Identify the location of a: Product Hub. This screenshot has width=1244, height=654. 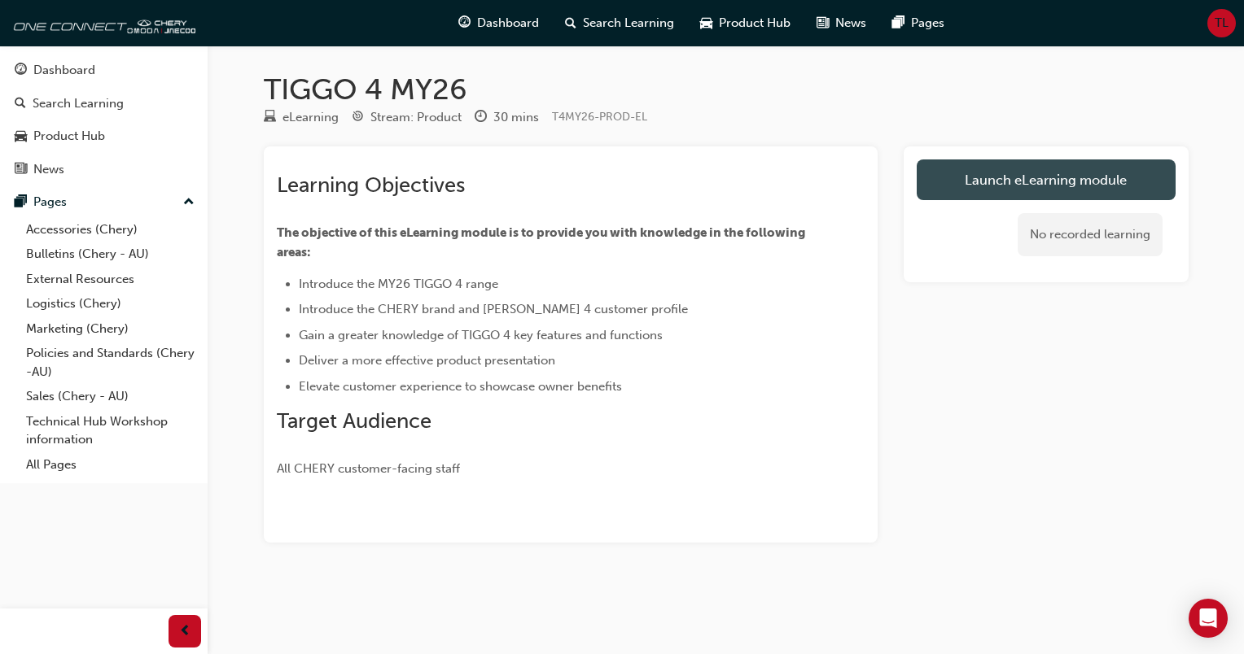
(103, 136).